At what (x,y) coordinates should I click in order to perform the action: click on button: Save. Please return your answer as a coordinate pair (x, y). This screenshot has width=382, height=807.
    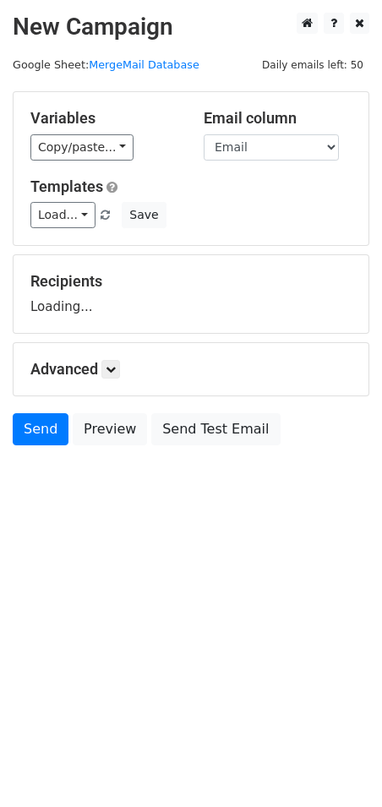
    Looking at the image, I should click on (144, 215).